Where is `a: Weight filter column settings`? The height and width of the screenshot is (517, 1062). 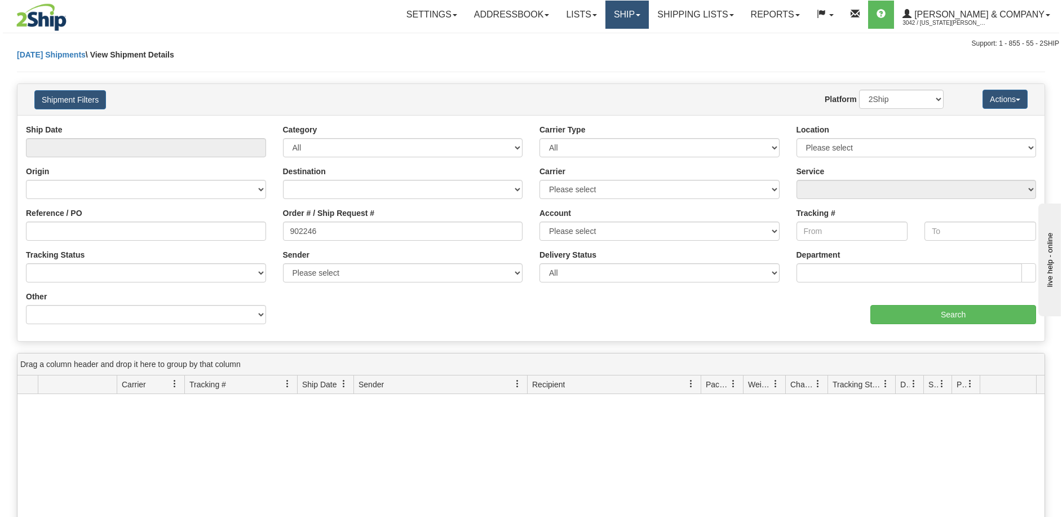 a: Weight filter column settings is located at coordinates (776, 384).